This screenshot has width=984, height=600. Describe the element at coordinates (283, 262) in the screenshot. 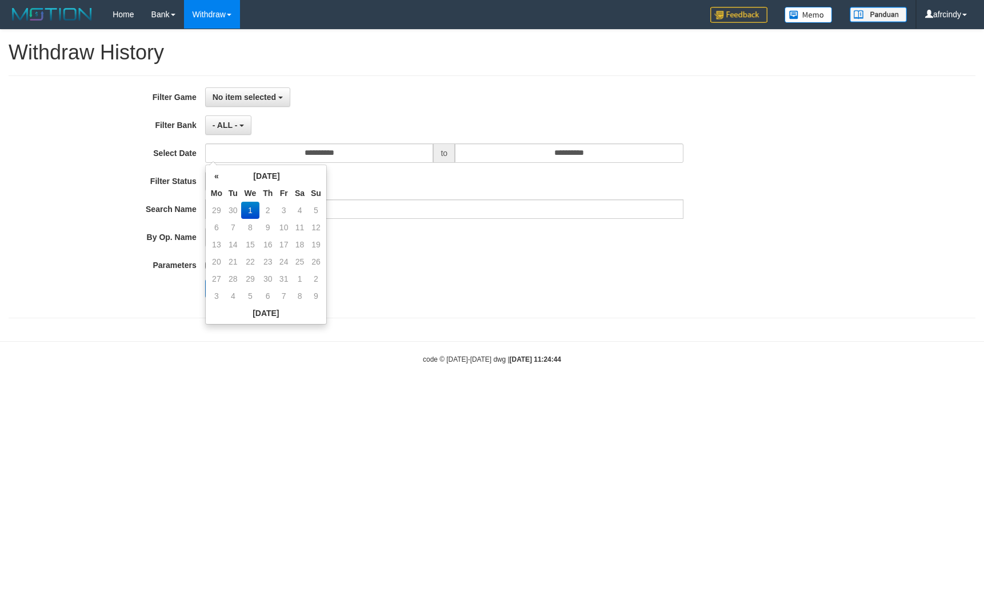

I see `td: 24` at that location.